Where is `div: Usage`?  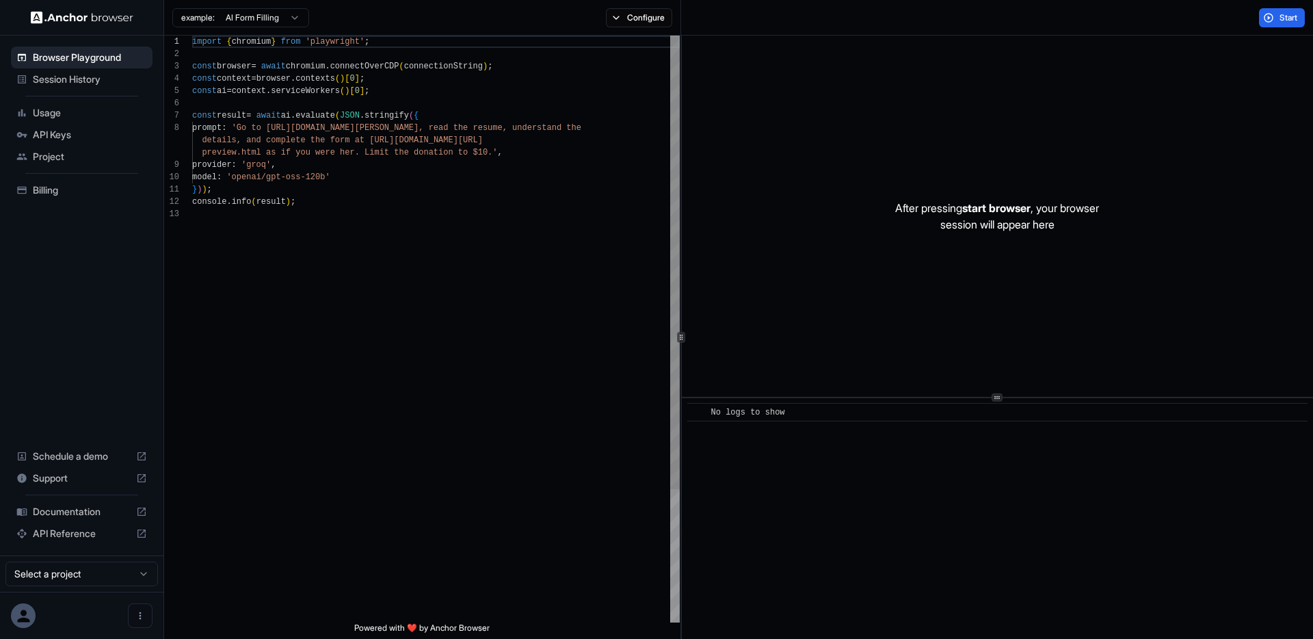 div: Usage is located at coordinates (81, 113).